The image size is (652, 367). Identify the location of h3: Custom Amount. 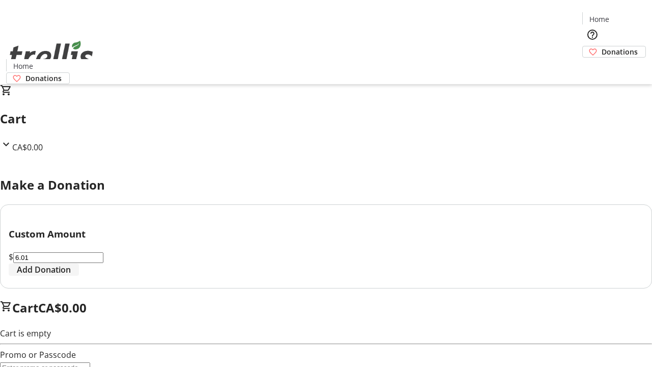
(326, 234).